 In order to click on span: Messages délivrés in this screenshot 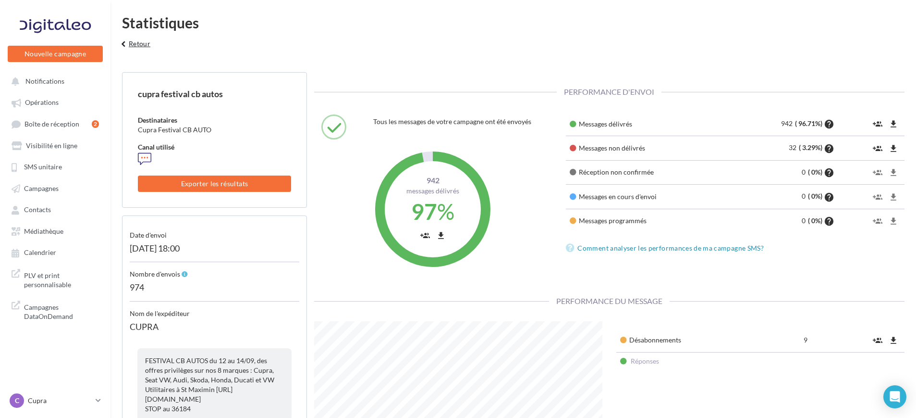, I will do `click(433, 190)`.